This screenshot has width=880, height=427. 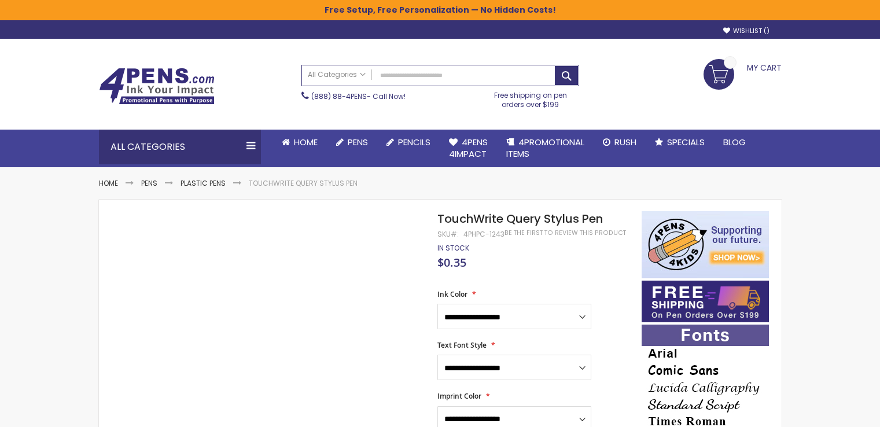 I want to click on a: Blog, so click(x=734, y=142).